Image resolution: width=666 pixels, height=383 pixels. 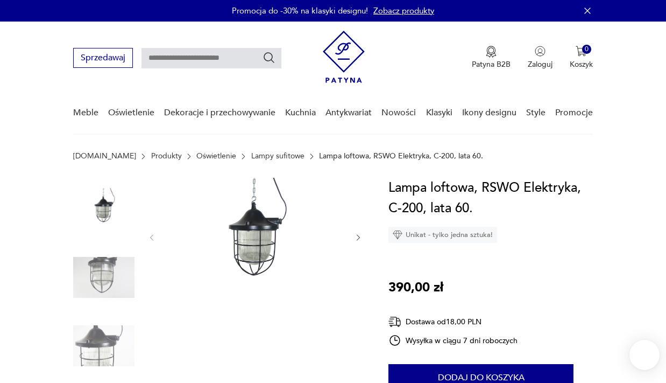 I want to click on img: Ikona dostawy, so click(x=395, y=321).